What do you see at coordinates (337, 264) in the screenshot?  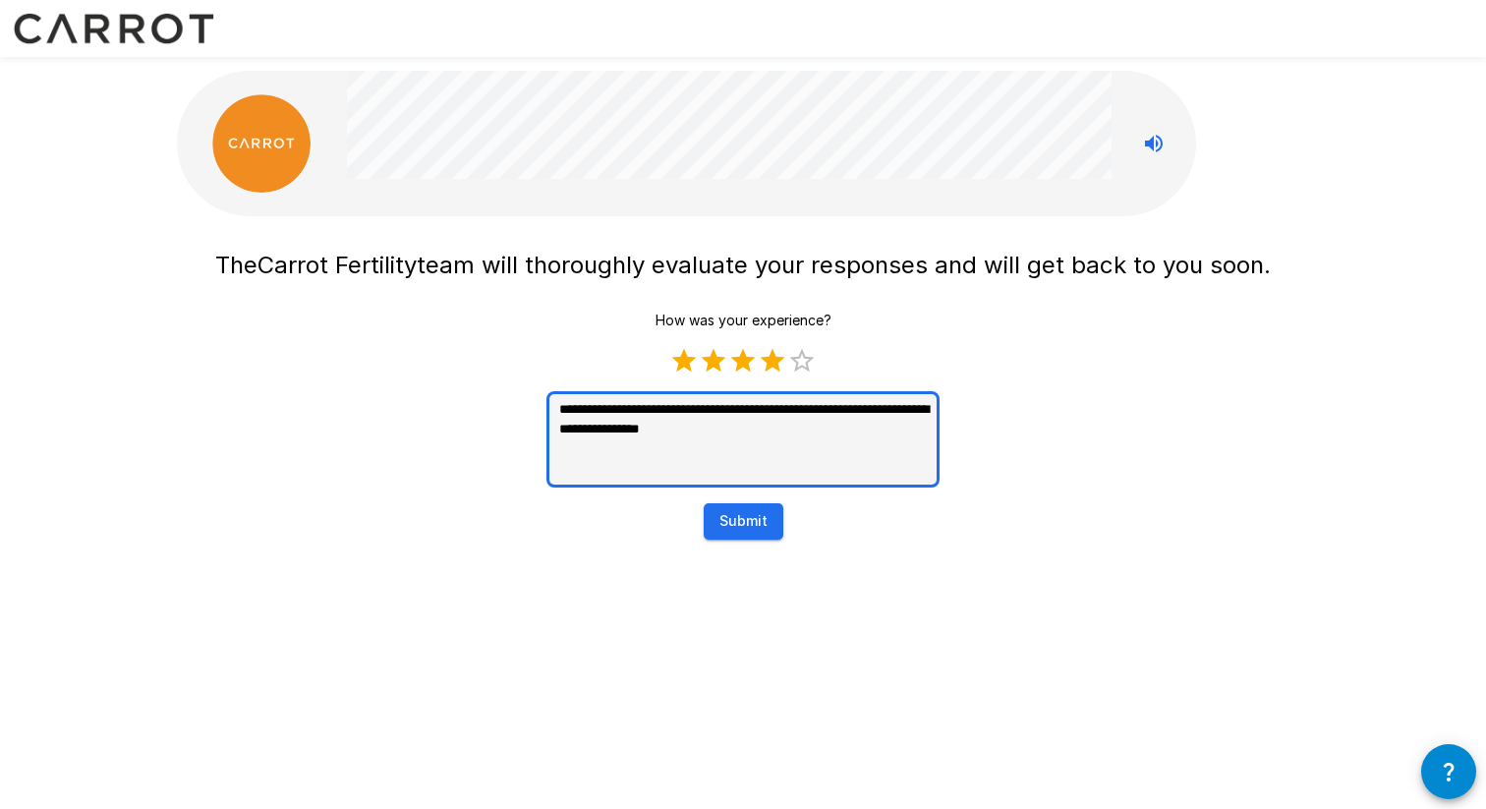 I see `span: Carrot Fertility` at bounding box center [337, 264].